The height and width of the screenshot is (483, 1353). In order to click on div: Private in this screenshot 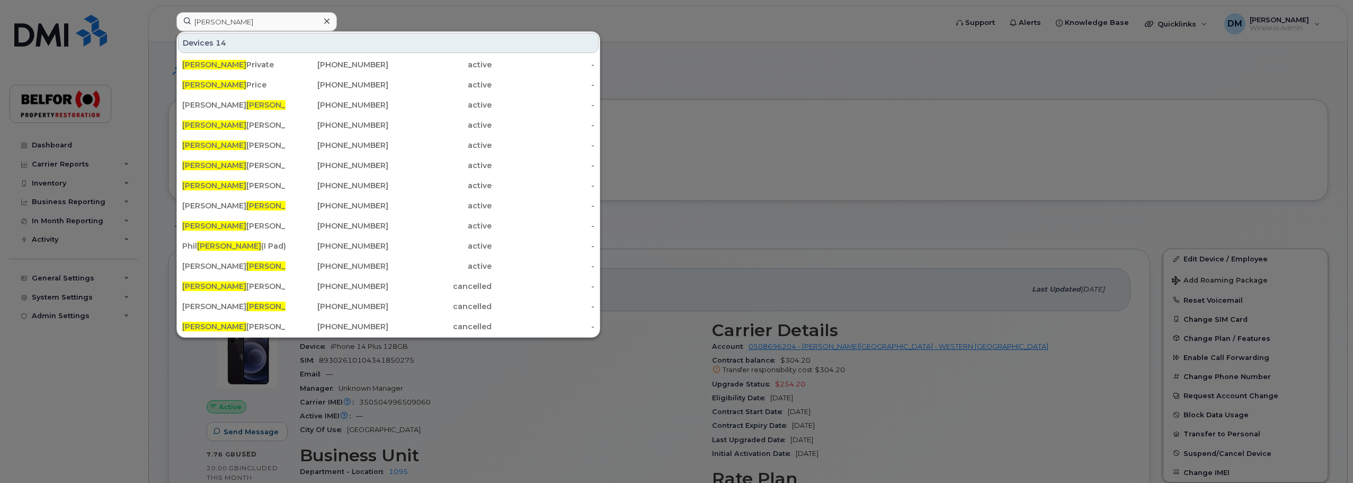, I will do `click(234, 65)`.